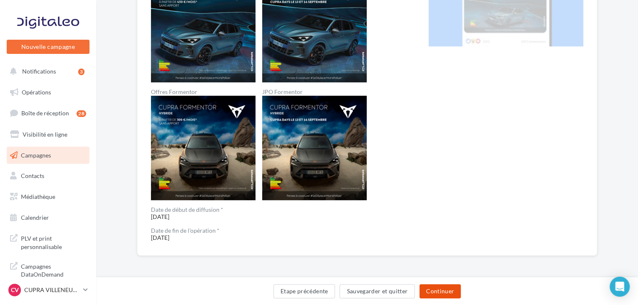 The width and height of the screenshot is (638, 305). What do you see at coordinates (48, 270) in the screenshot?
I see `a: Campagnes DataOnDemand` at bounding box center [48, 270].